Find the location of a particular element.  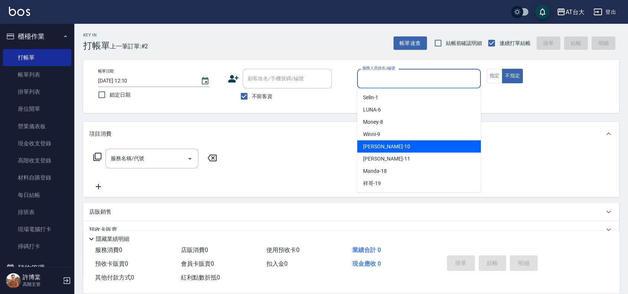

button: AT台大 is located at coordinates (570, 12).